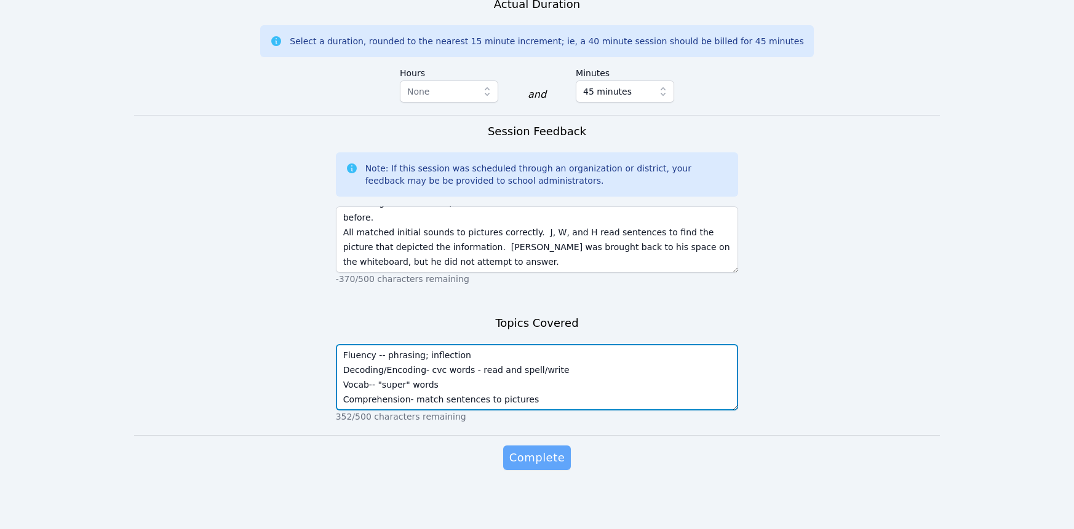 This screenshot has width=1074, height=529. I want to click on button: None, so click(449, 92).